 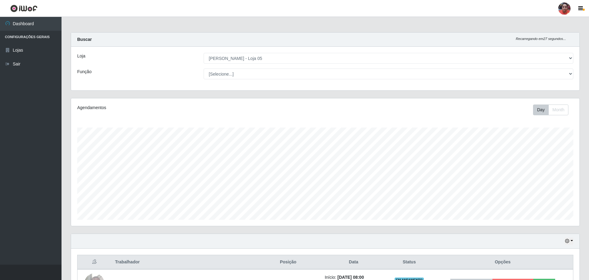 What do you see at coordinates (84, 39) in the screenshot?
I see `strong: Buscar` at bounding box center [84, 39].